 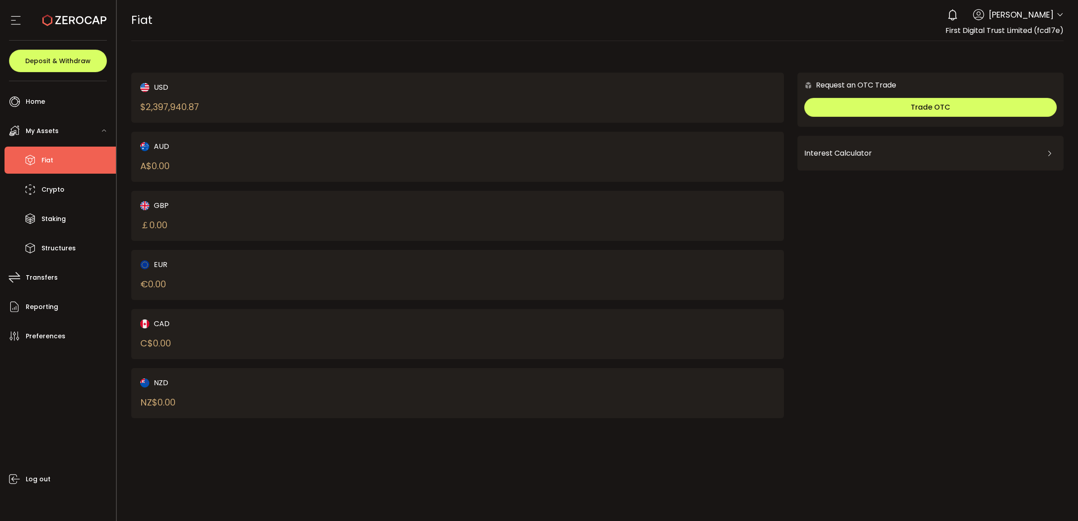 What do you see at coordinates (931, 107) in the screenshot?
I see `span: Trade OTC` at bounding box center [931, 107].